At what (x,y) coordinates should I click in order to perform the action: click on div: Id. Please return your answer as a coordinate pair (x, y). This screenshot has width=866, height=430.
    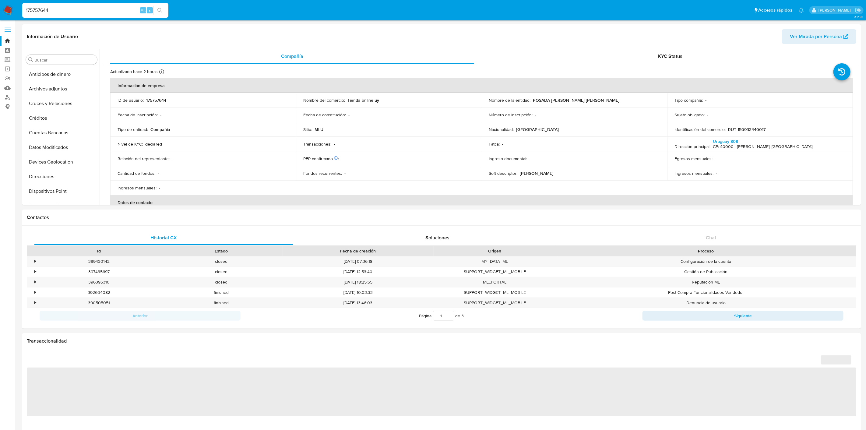
    Looking at the image, I should click on (99, 251).